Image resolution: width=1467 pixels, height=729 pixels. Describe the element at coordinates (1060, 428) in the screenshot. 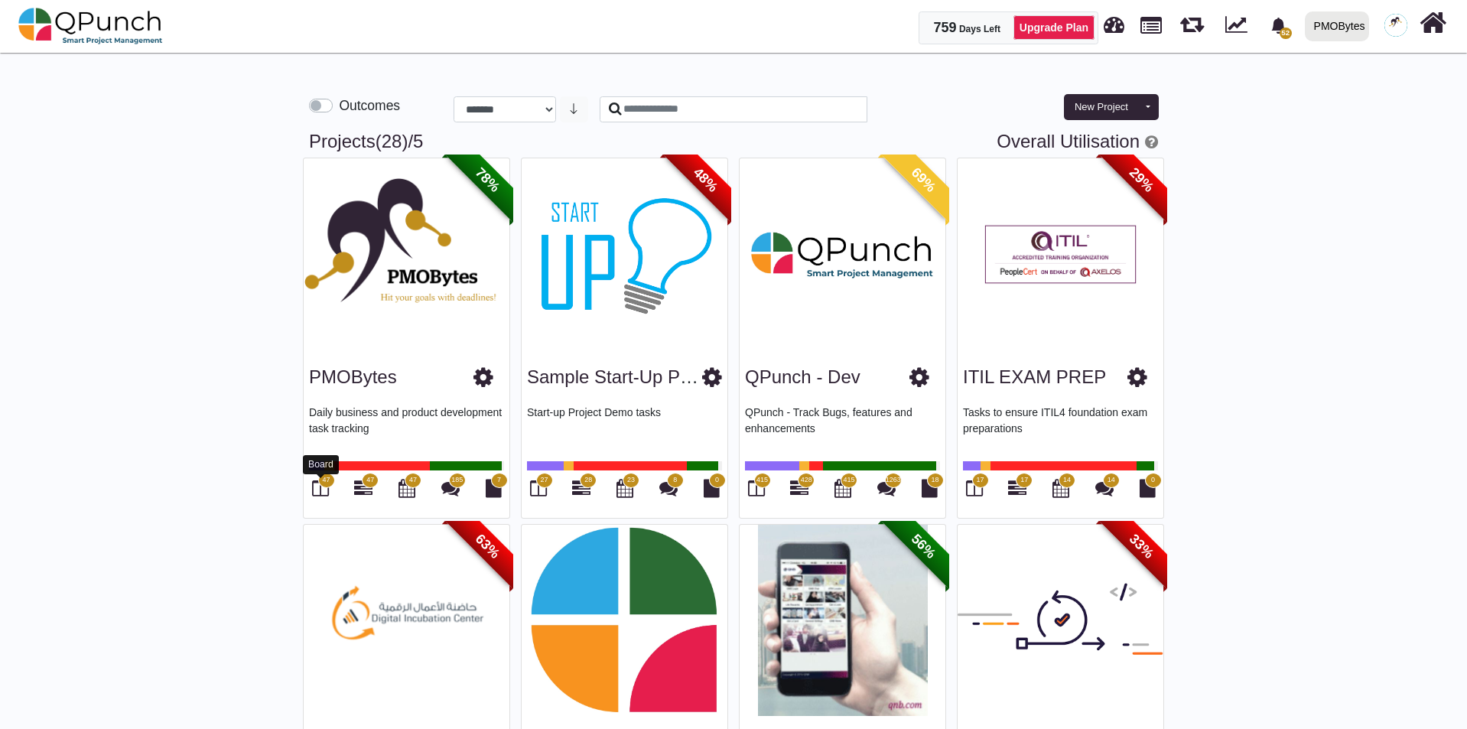

I see `p: Tasks to ensure ITIL4 foundation exam preparations` at that location.